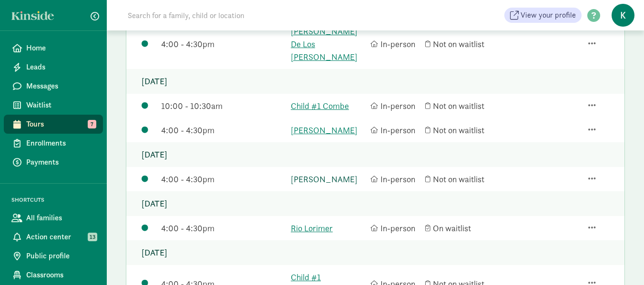 This screenshot has width=644, height=285. What do you see at coordinates (53, 86) in the screenshot?
I see `a: Messages` at bounding box center [53, 86].